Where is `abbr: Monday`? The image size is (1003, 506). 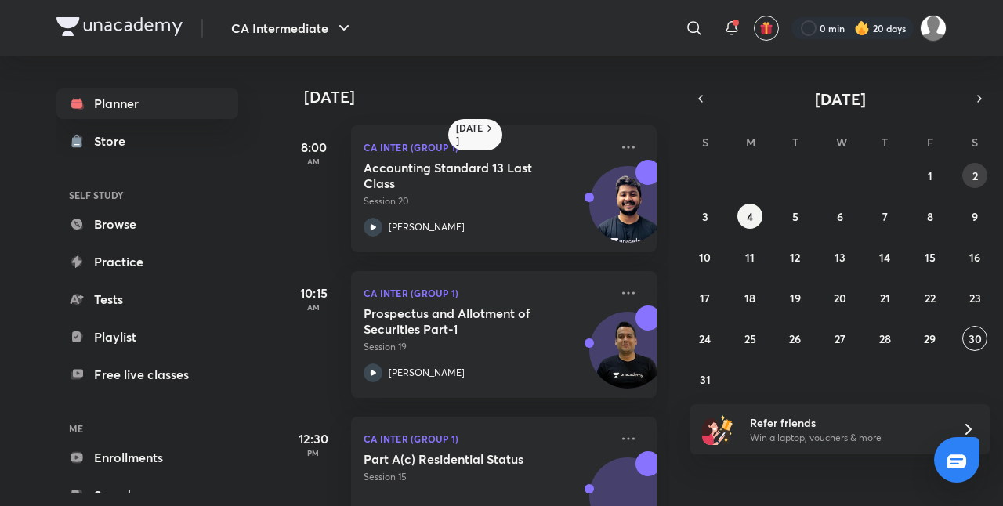 abbr: Monday is located at coordinates (751, 142).